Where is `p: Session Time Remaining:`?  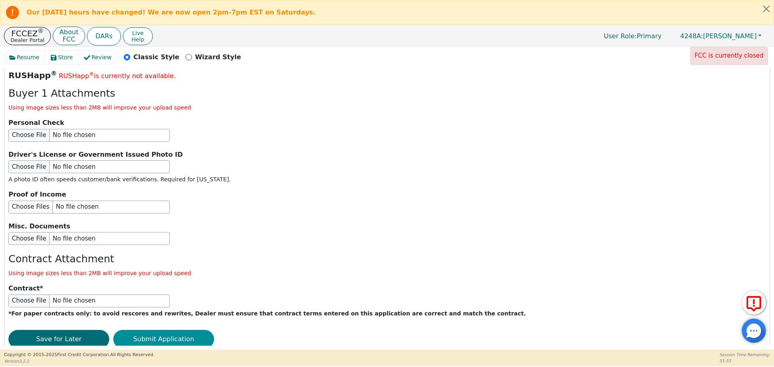 p: Session Time Remaining: is located at coordinates (744, 355).